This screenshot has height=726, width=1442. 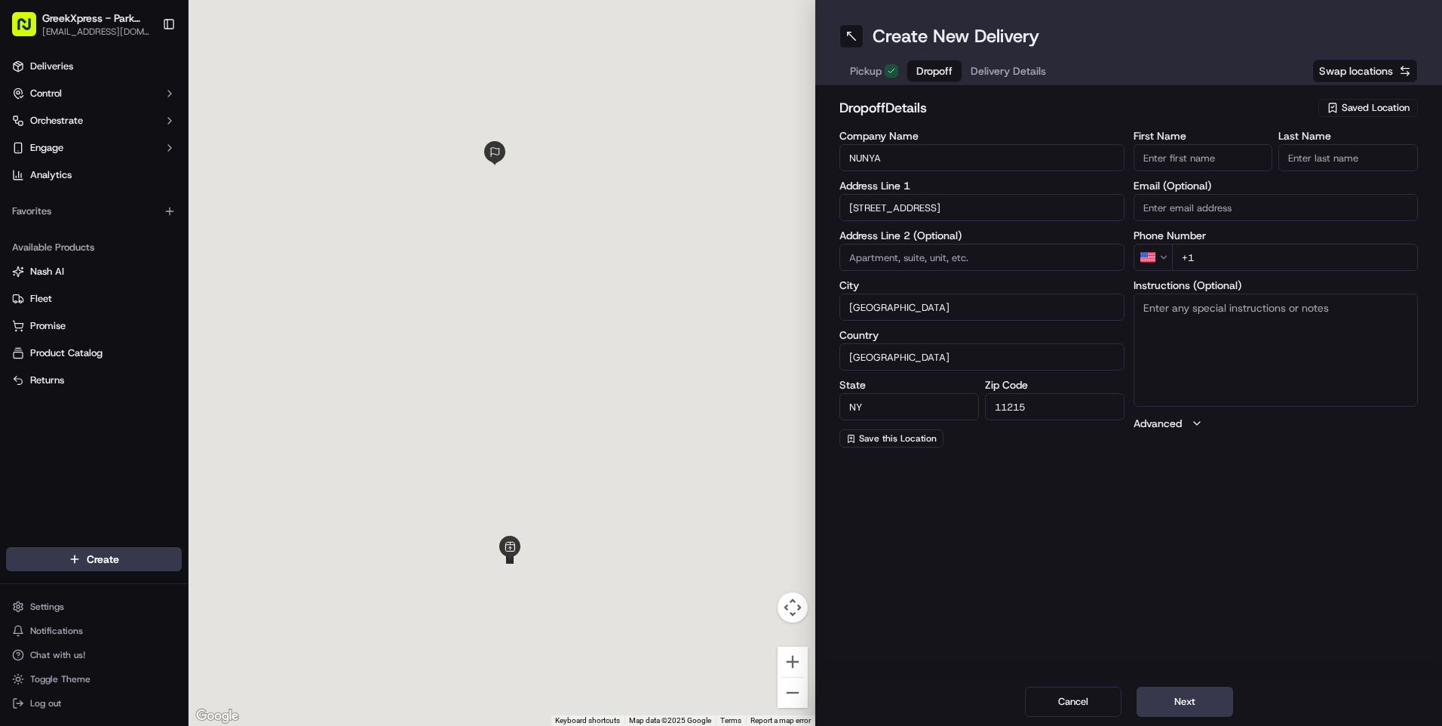 What do you see at coordinates (94, 353) in the screenshot?
I see `a: Product Catalog` at bounding box center [94, 353].